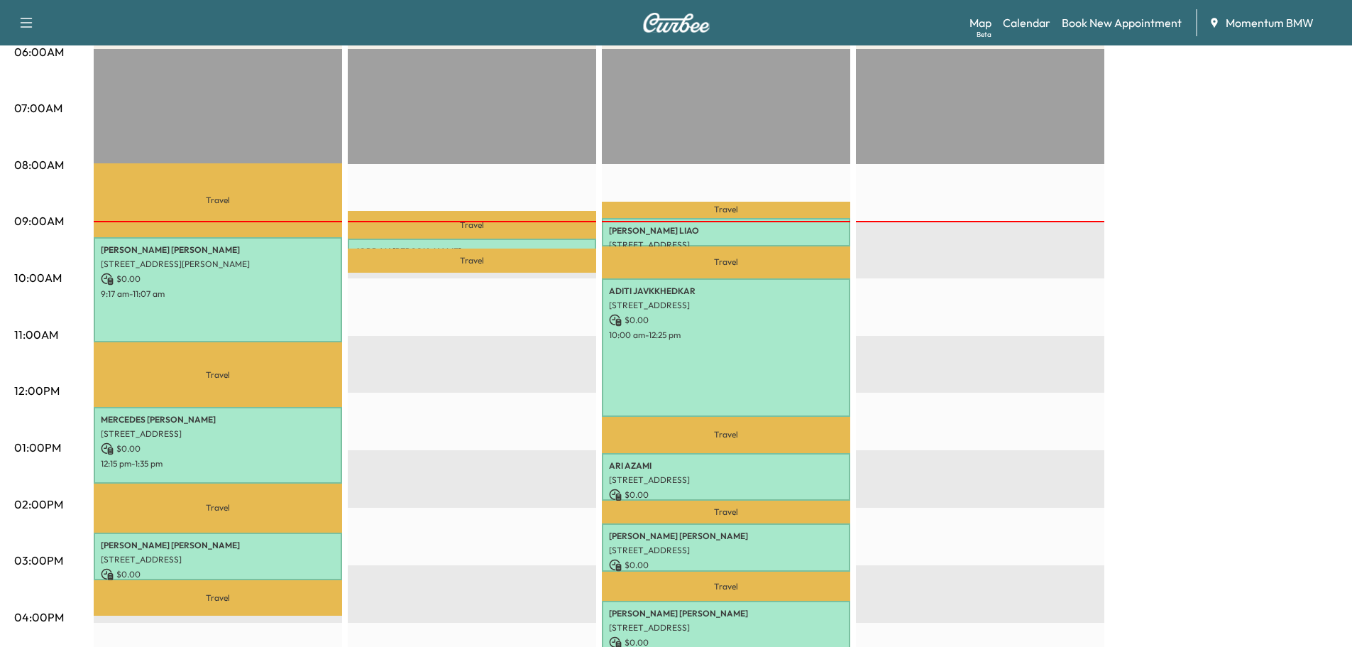 The height and width of the screenshot is (647, 1352). What do you see at coordinates (38, 447) in the screenshot?
I see `p: 01:00PM` at bounding box center [38, 447].